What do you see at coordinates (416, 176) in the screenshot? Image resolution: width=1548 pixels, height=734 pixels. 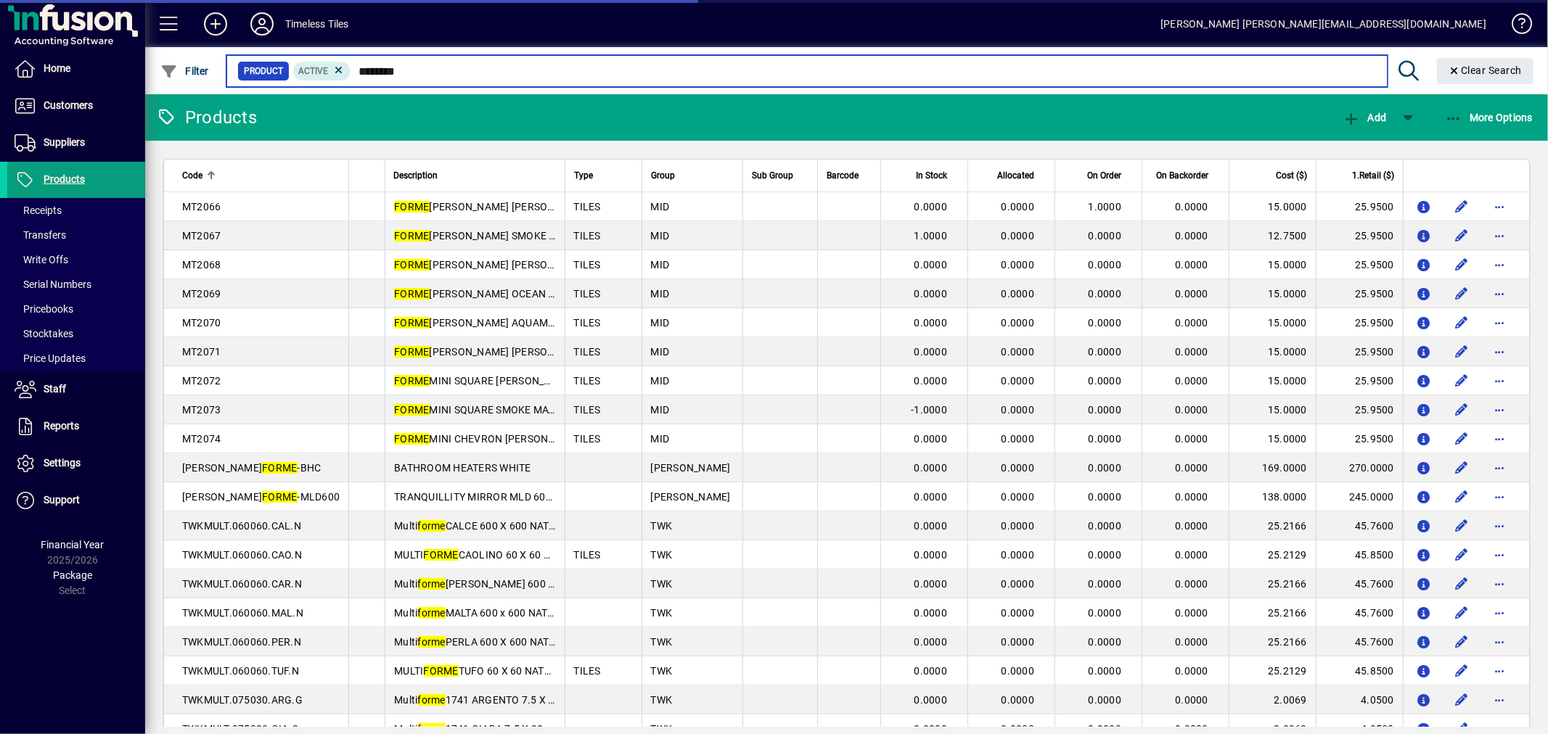 I see `span: Description` at bounding box center [416, 176].